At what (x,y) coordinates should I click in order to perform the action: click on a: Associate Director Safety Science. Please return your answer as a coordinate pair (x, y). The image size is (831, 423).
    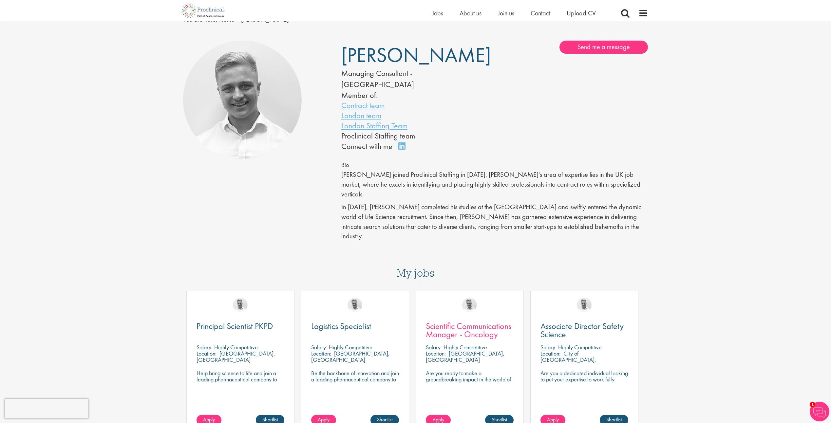
    Looking at the image, I should click on (584, 330).